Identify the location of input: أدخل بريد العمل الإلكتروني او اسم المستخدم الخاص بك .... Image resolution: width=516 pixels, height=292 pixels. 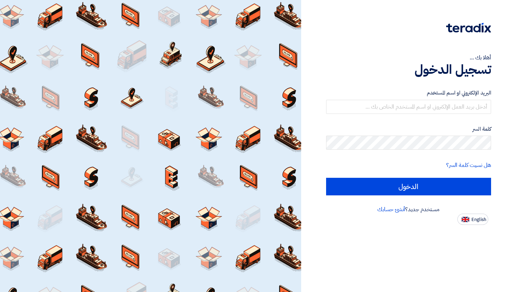
(408, 107).